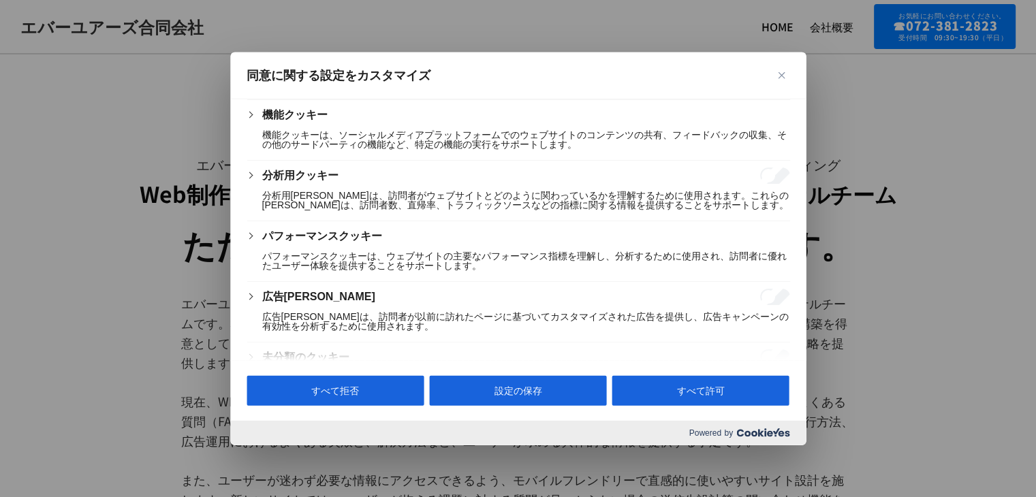 This screenshot has width=1036, height=497. Describe the element at coordinates (518, 390) in the screenshot. I see `button: 設定の保存` at that location.